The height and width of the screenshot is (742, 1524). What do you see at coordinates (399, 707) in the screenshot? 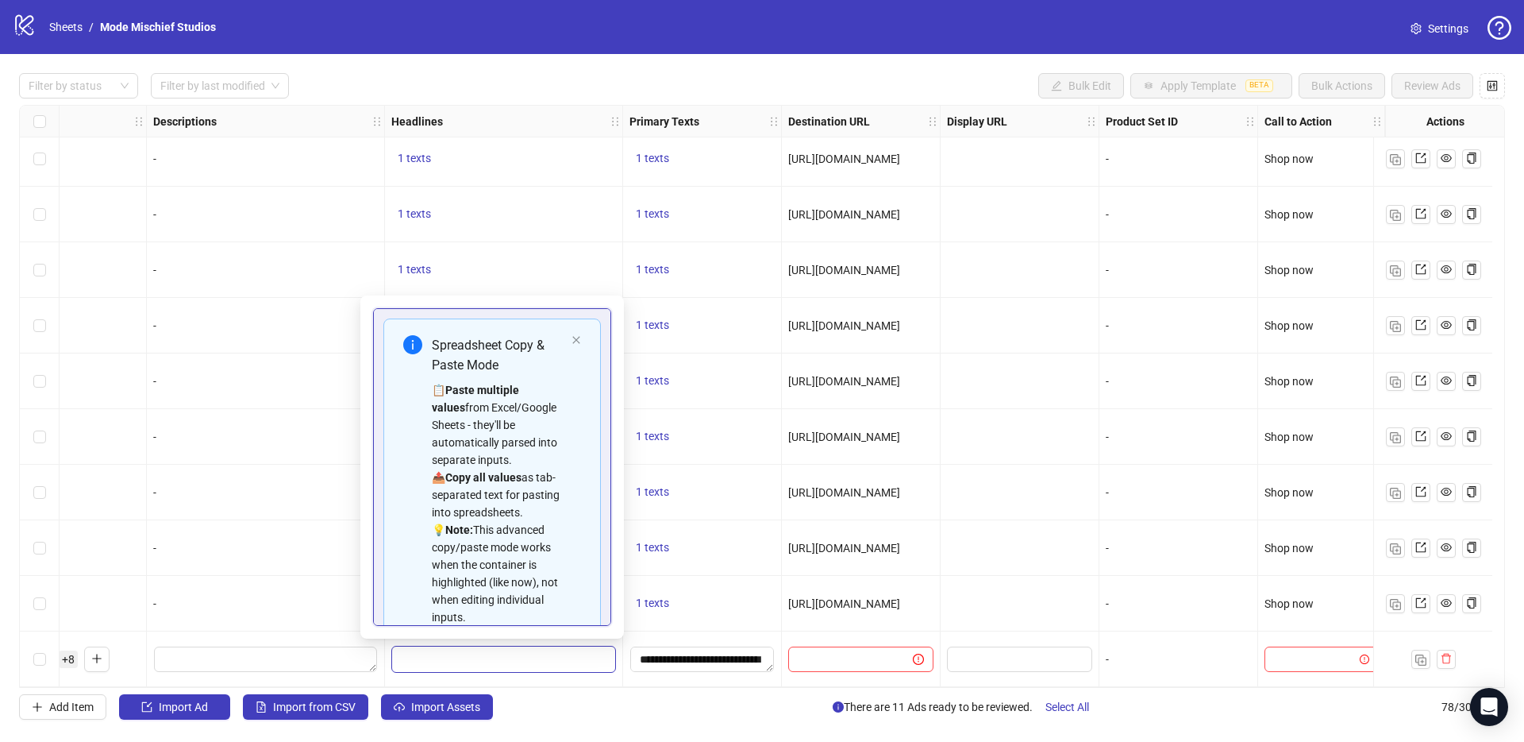
I see `span: cloud-upload` at bounding box center [399, 707].